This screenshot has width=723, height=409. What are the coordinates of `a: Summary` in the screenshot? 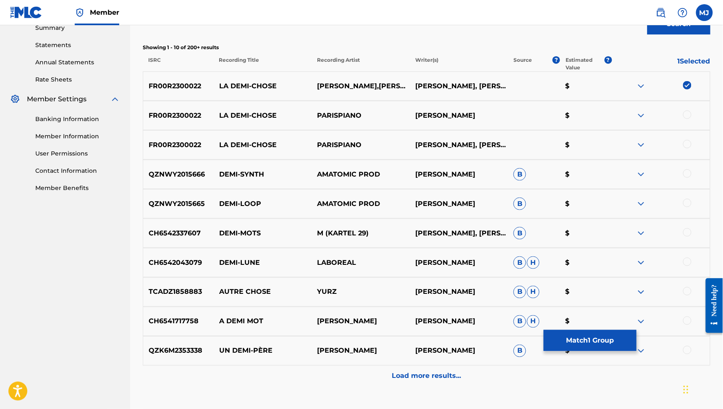 It's located at (78, 28).